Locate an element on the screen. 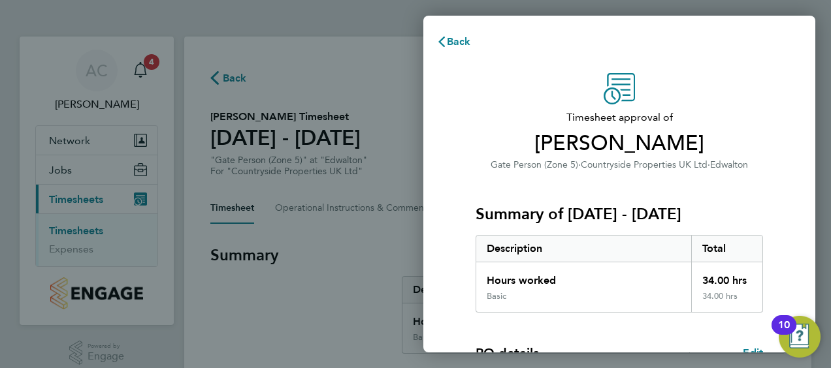 The height and width of the screenshot is (368, 831). span: Countryside Properties UK Ltd is located at coordinates (644, 165).